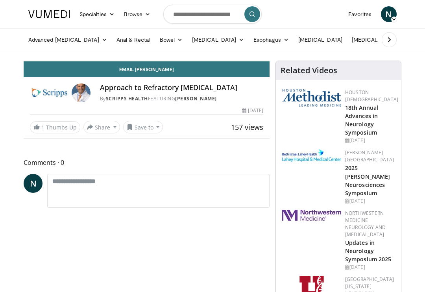  Describe the element at coordinates (137, 14) in the screenshot. I see `a: Browse` at that location.